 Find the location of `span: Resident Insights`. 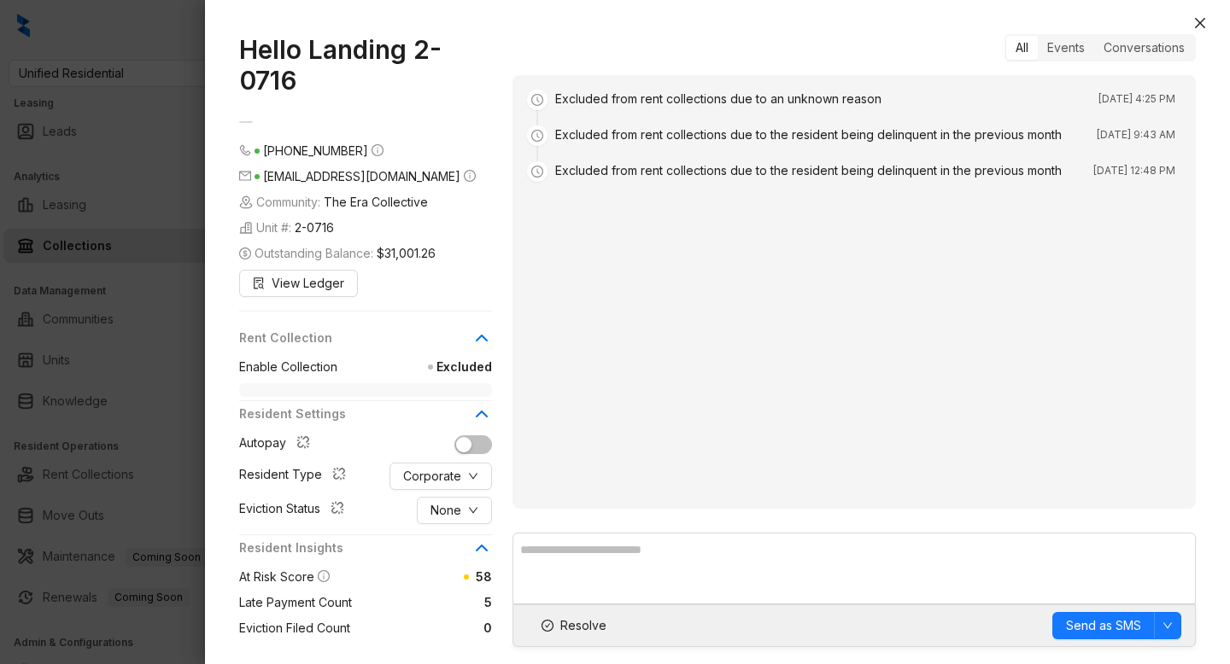

span: Resident Insights is located at coordinates (355, 548).